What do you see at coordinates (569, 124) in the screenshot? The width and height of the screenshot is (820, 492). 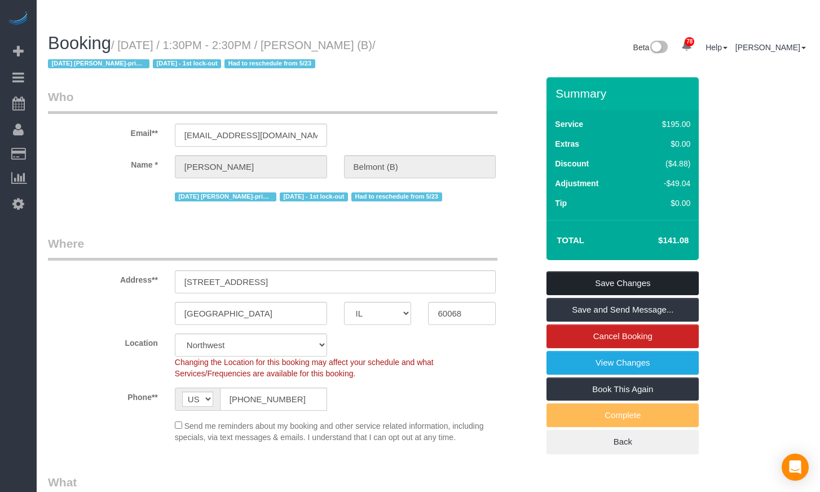 I see `label: Service` at bounding box center [569, 124].